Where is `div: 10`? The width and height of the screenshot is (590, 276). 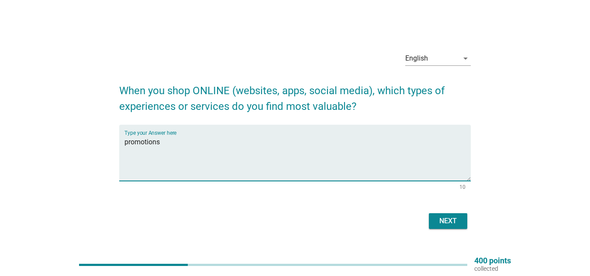 div: 10 is located at coordinates (462, 187).